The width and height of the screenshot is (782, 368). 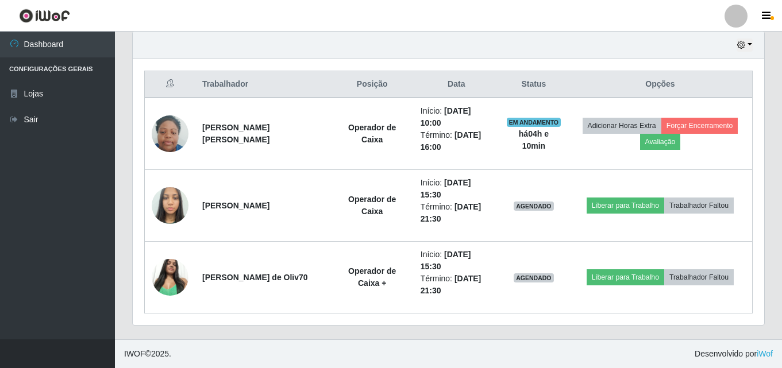 I want to click on th: Trabalhador, so click(x=263, y=84).